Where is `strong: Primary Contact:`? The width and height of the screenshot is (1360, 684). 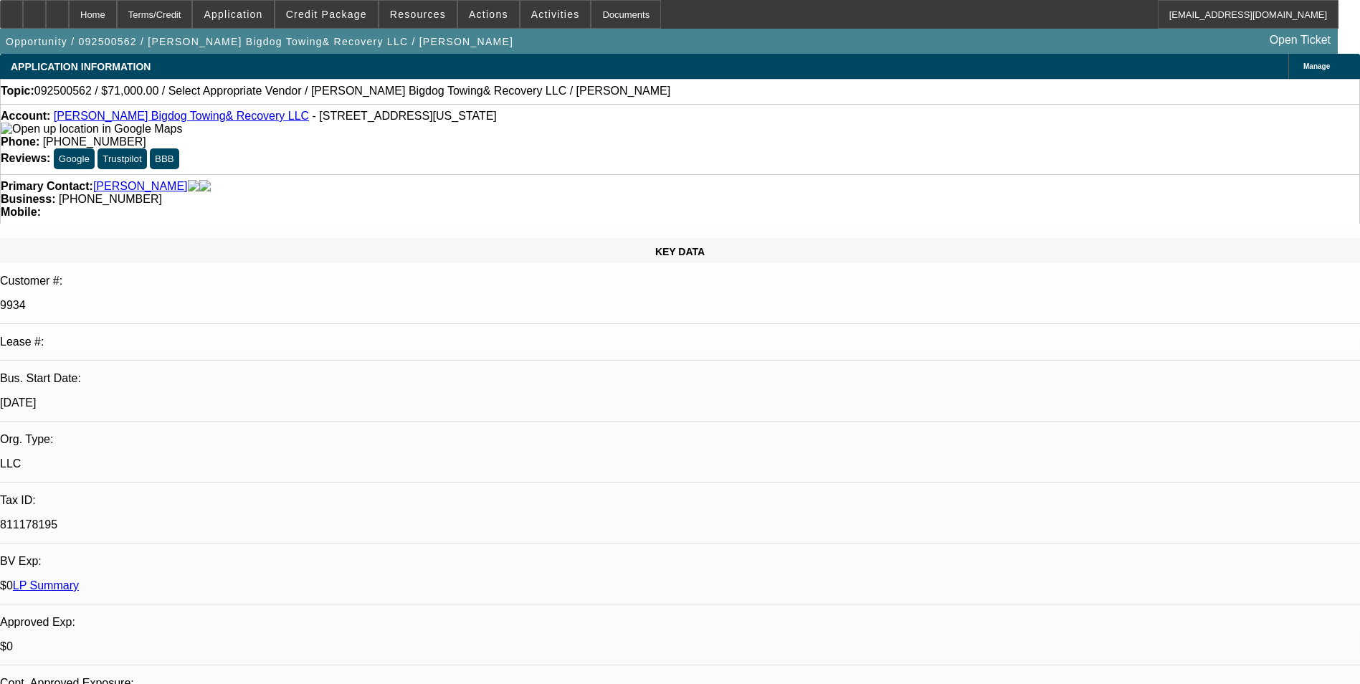
strong: Primary Contact: is located at coordinates (47, 186).